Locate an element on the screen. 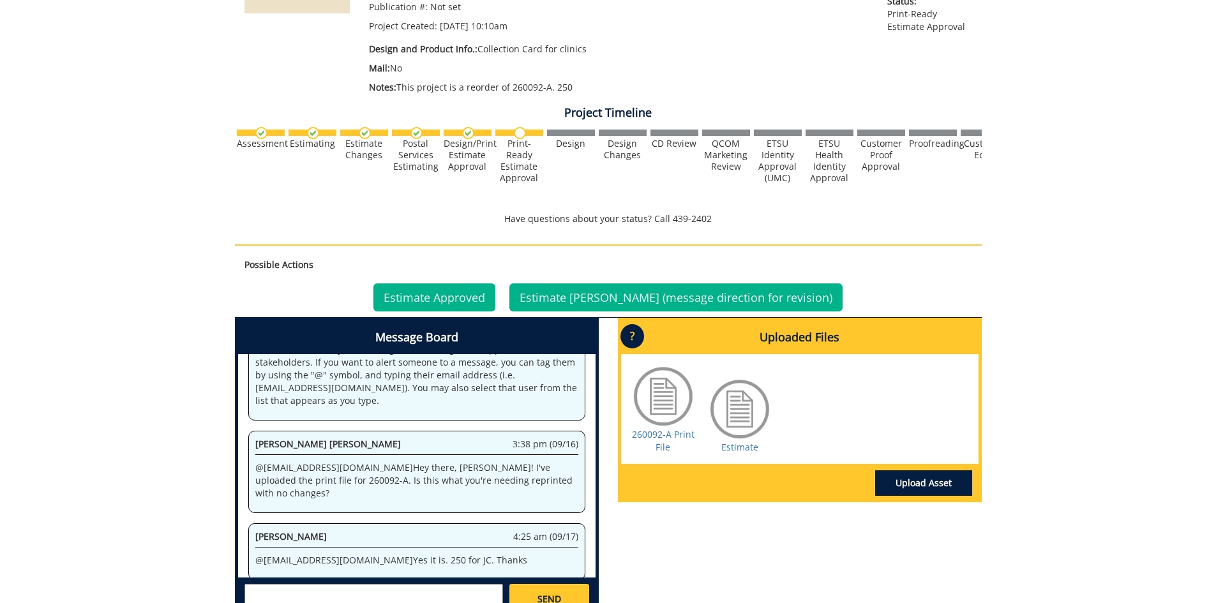 This screenshot has width=1216, height=603. a: 260092-A Print File is located at coordinates (663, 440).